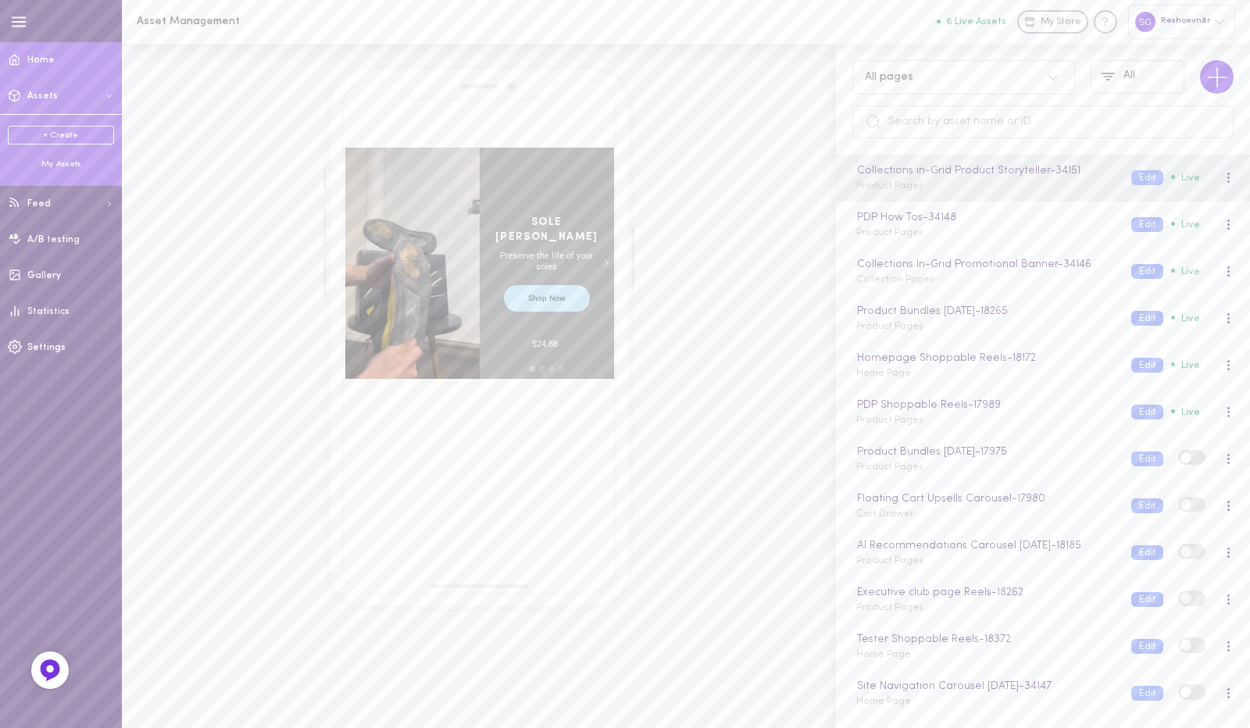 The image size is (1250, 728). I want to click on span: Preserve the life of your soles, so click(547, 259).